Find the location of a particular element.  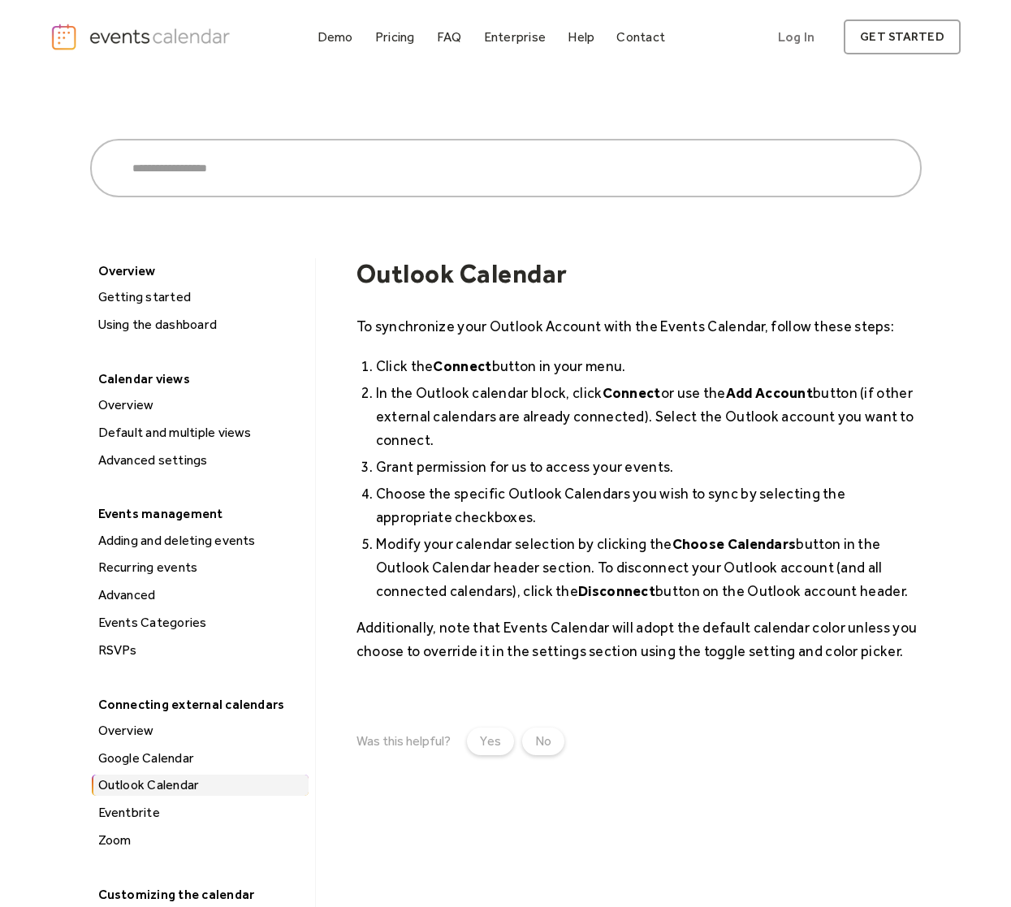

strong: Choose Calendars is located at coordinates (734, 543).